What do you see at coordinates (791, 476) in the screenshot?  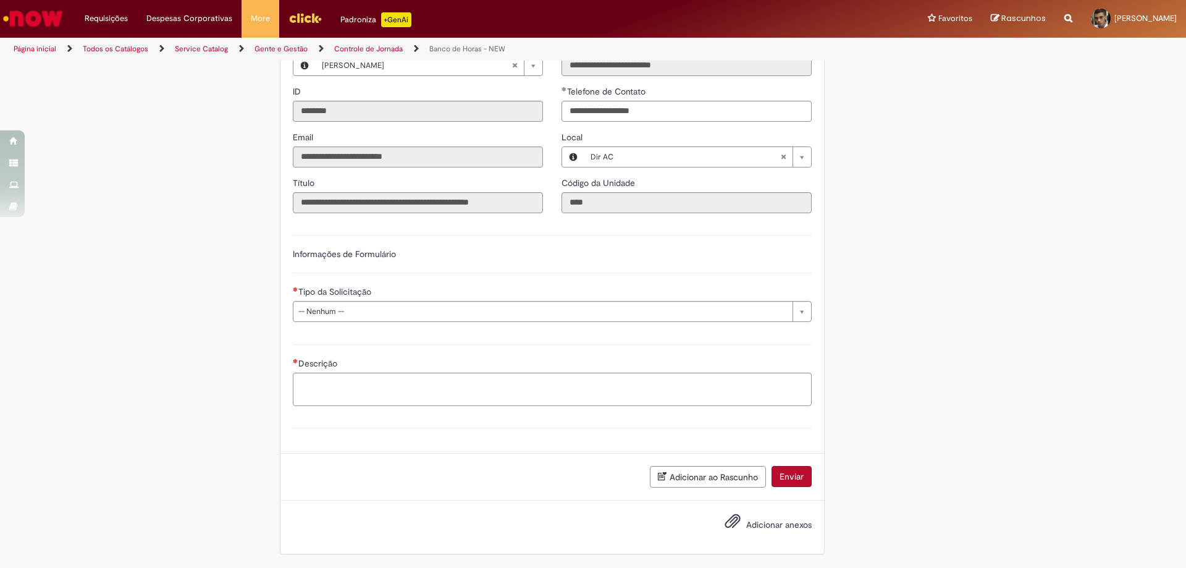 I see `button: Enviar` at bounding box center [791, 476].